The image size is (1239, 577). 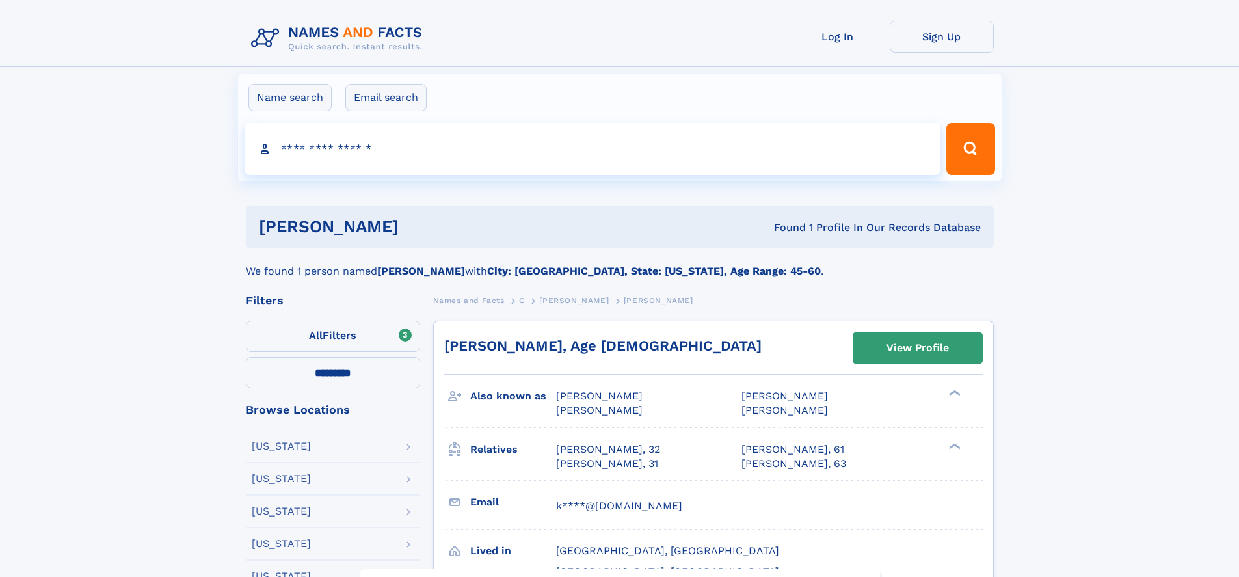 I want to click on h3: Email, so click(x=513, y=502).